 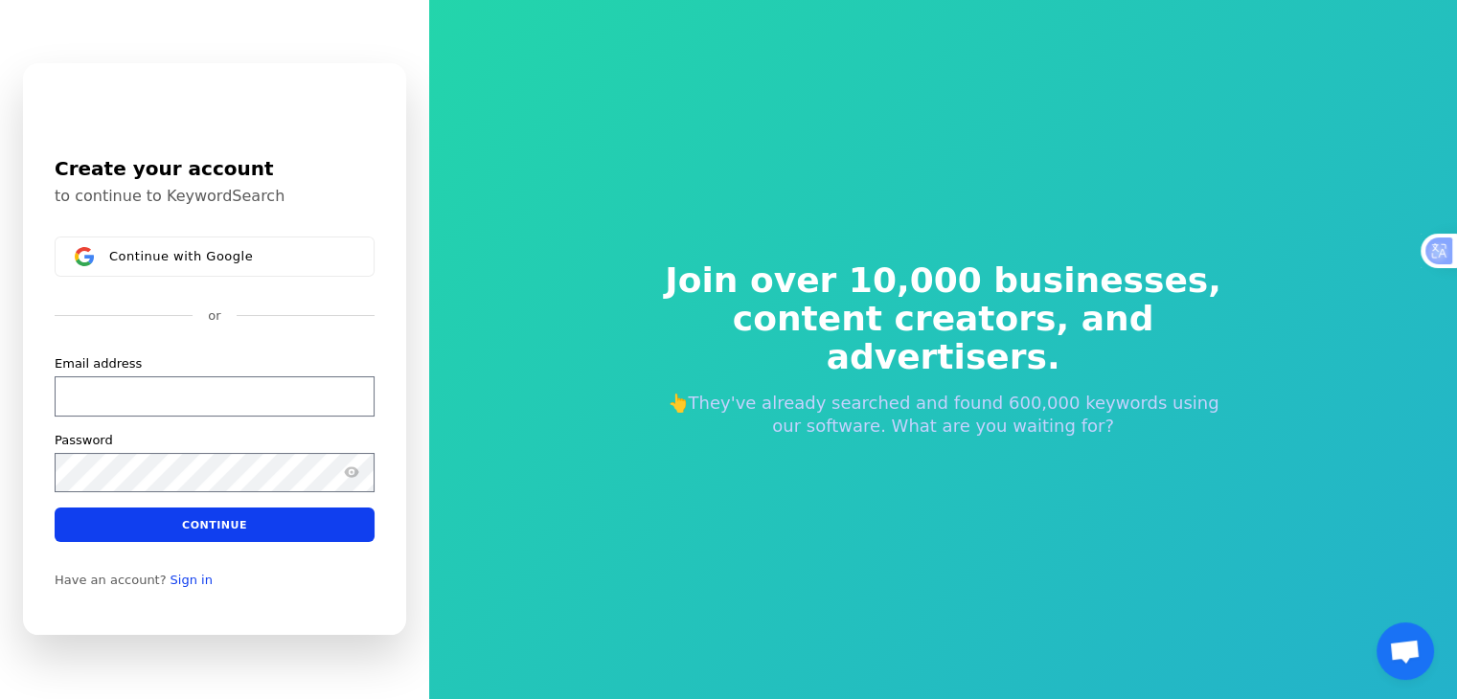 What do you see at coordinates (1405, 651) in the screenshot?
I see `div: Open chat` at bounding box center [1405, 651].